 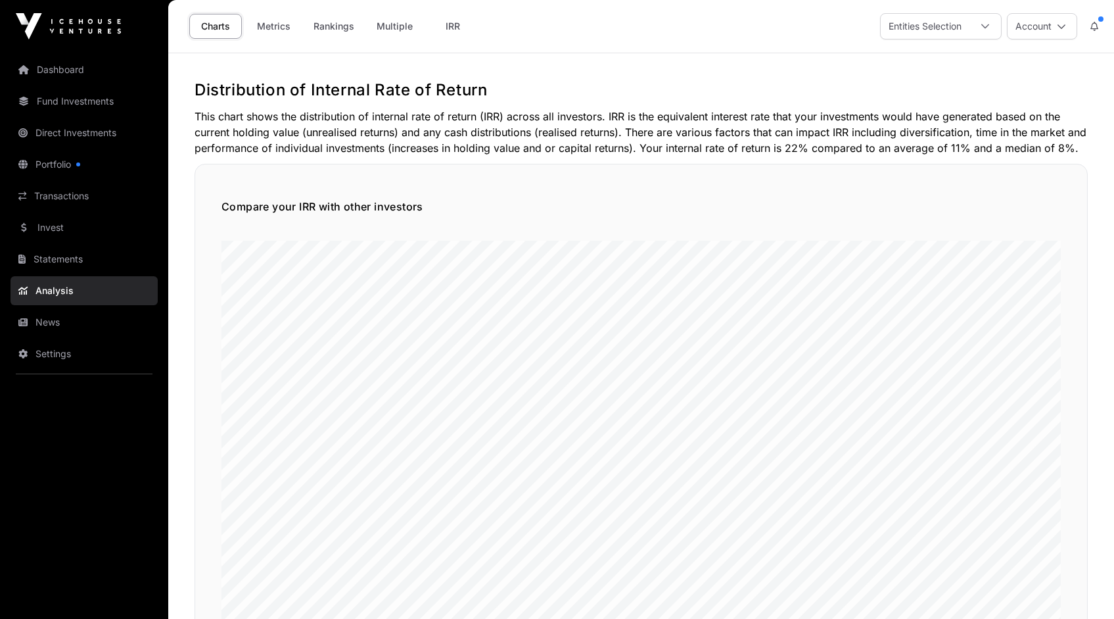 What do you see at coordinates (84, 259) in the screenshot?
I see `a: Statements` at bounding box center [84, 259].